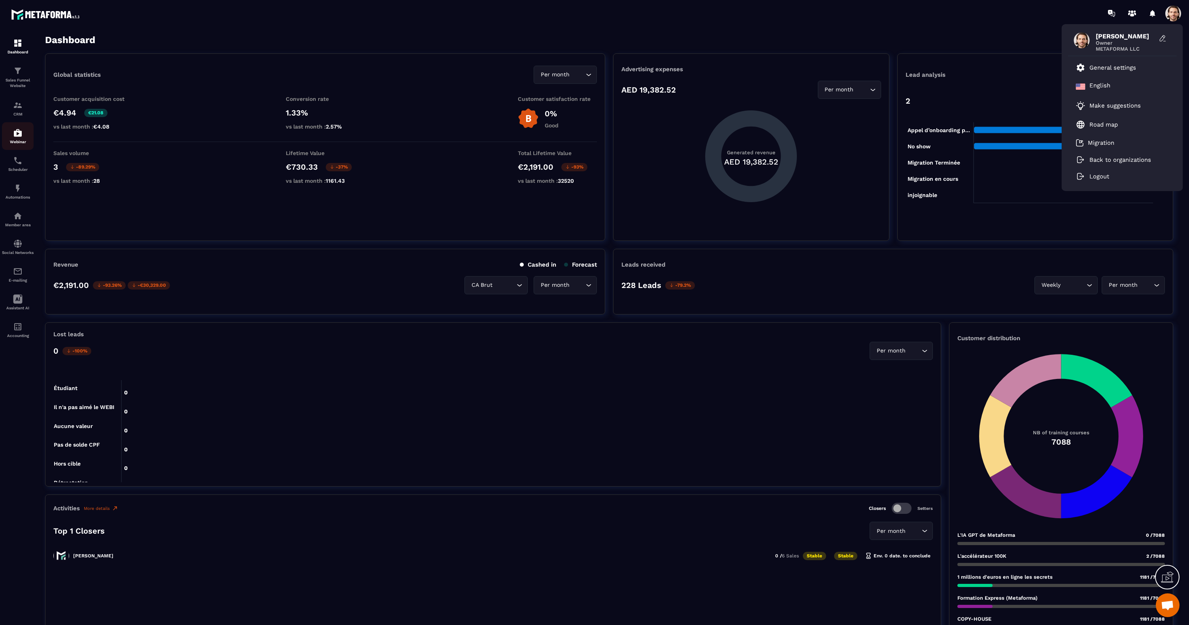 This screenshot has height=625, width=1189. Describe the element at coordinates (18, 271) in the screenshot. I see `img: email` at that location.